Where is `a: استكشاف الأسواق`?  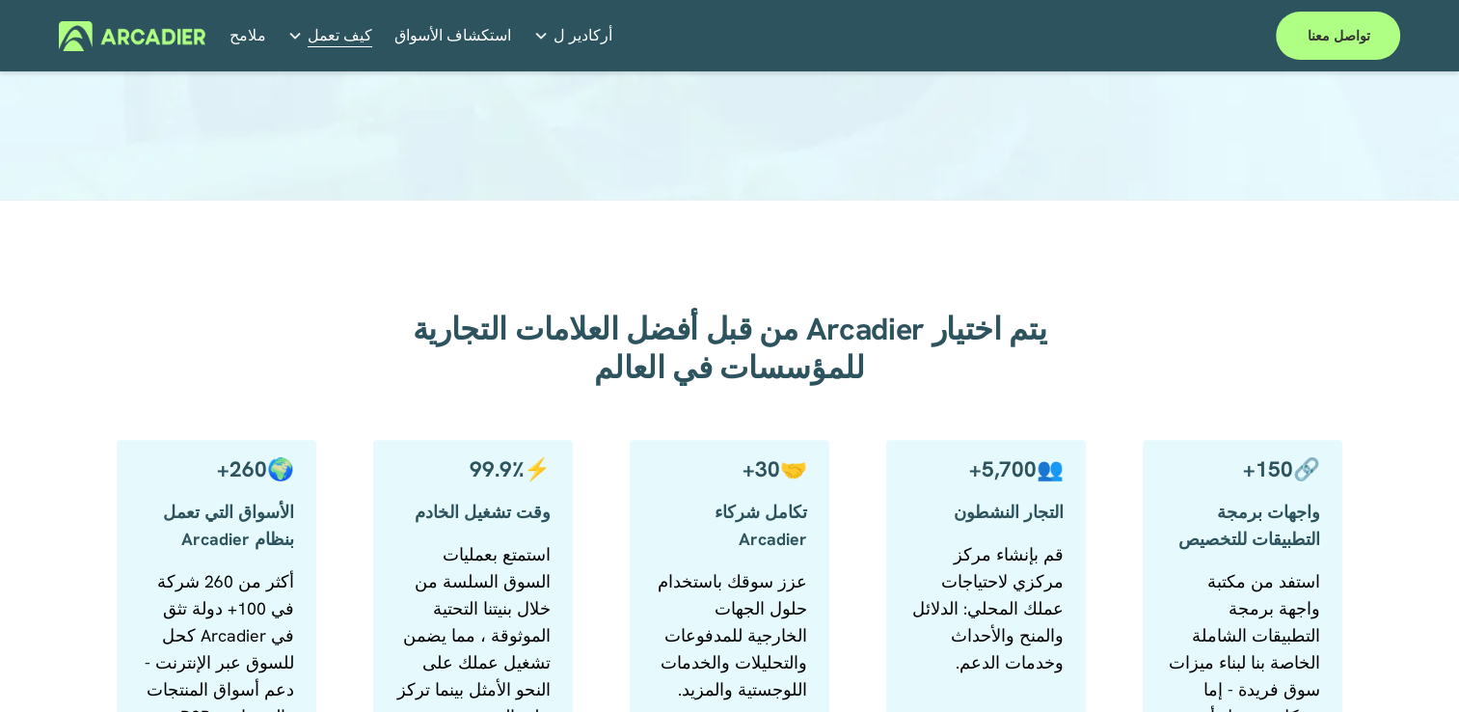
a: استكشاف الأسواق is located at coordinates (452, 36).